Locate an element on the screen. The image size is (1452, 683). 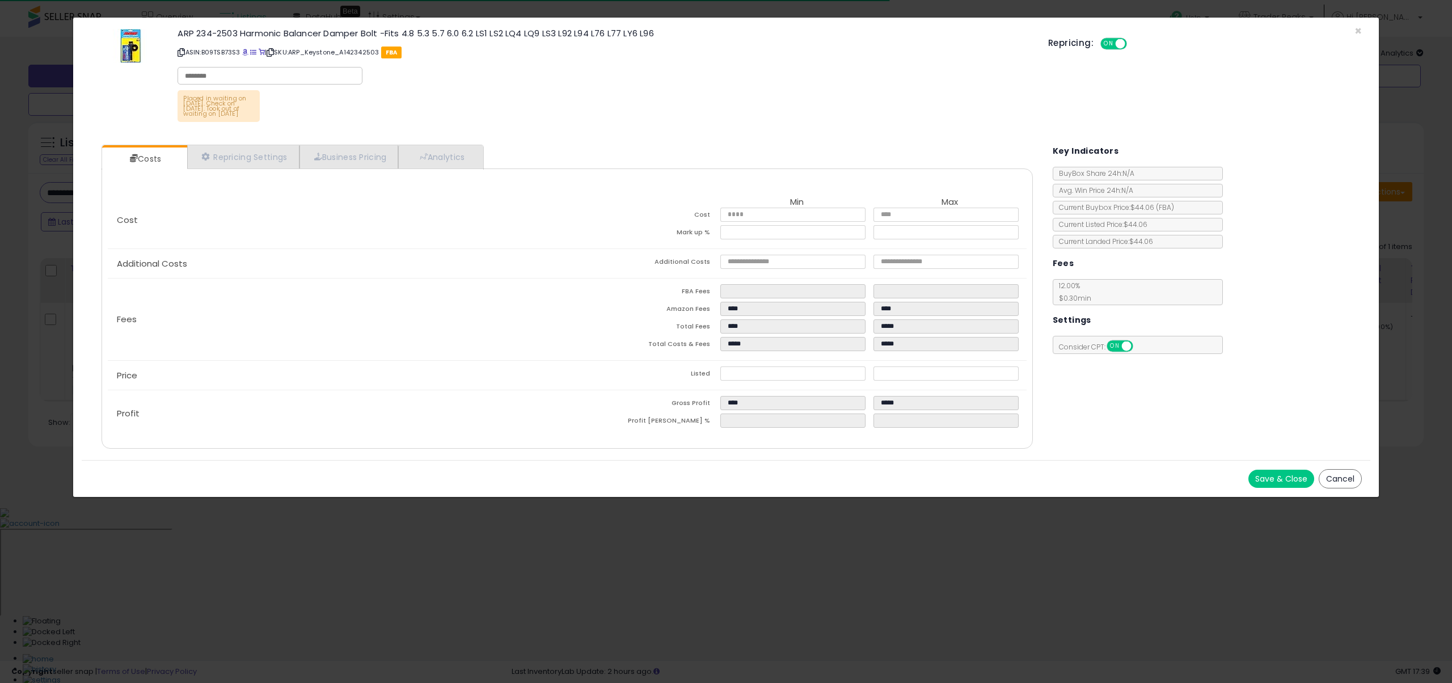
h5: Repricing: is located at coordinates (1071, 43).